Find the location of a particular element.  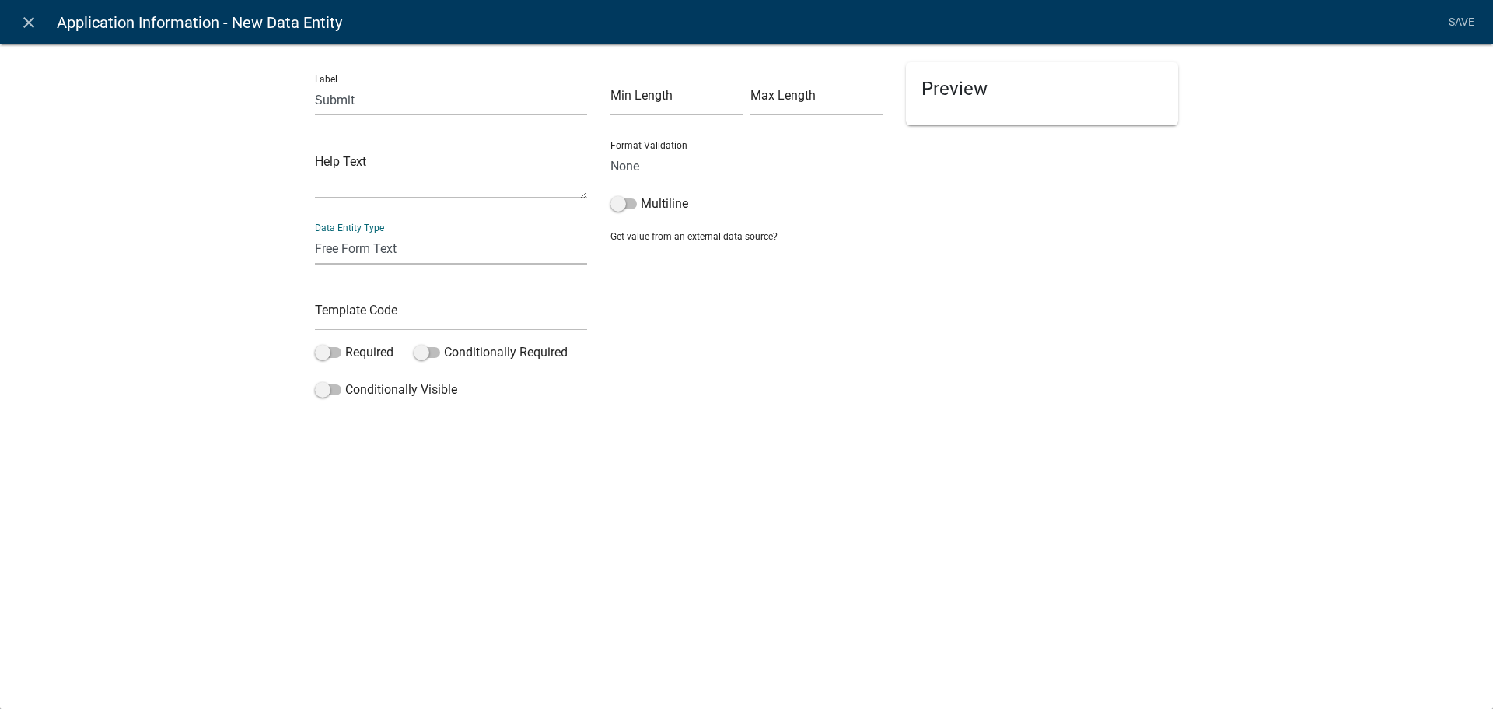

label: Conditionally Visible is located at coordinates (386, 390).